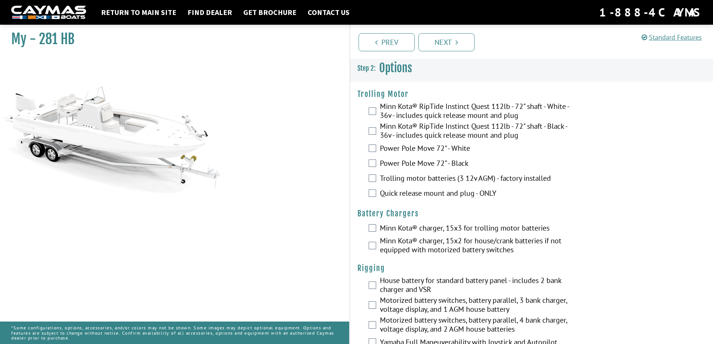 This screenshot has width=713, height=344. What do you see at coordinates (480, 164) in the screenshot?
I see `label: Power Pole Move 72" - Black` at bounding box center [480, 164].